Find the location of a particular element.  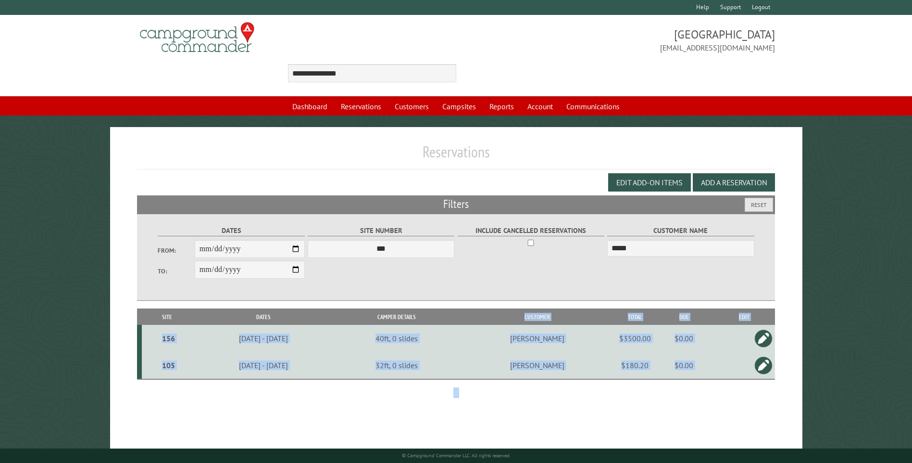

a: Reservations is located at coordinates (361, 106).